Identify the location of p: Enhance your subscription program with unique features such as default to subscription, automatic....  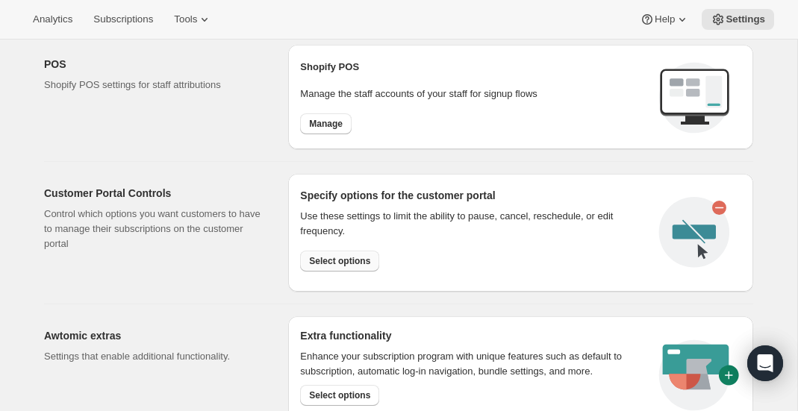
(470, 364).